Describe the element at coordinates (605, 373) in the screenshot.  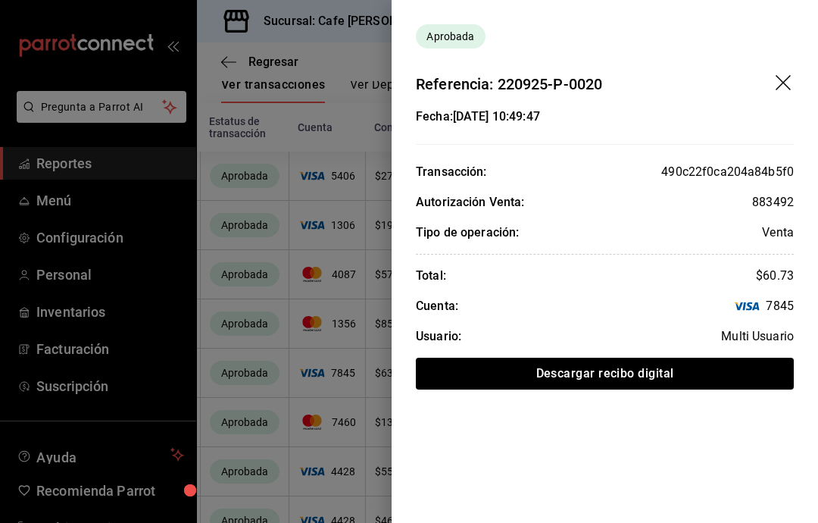
I see `button: Descargar recibo digital` at that location.